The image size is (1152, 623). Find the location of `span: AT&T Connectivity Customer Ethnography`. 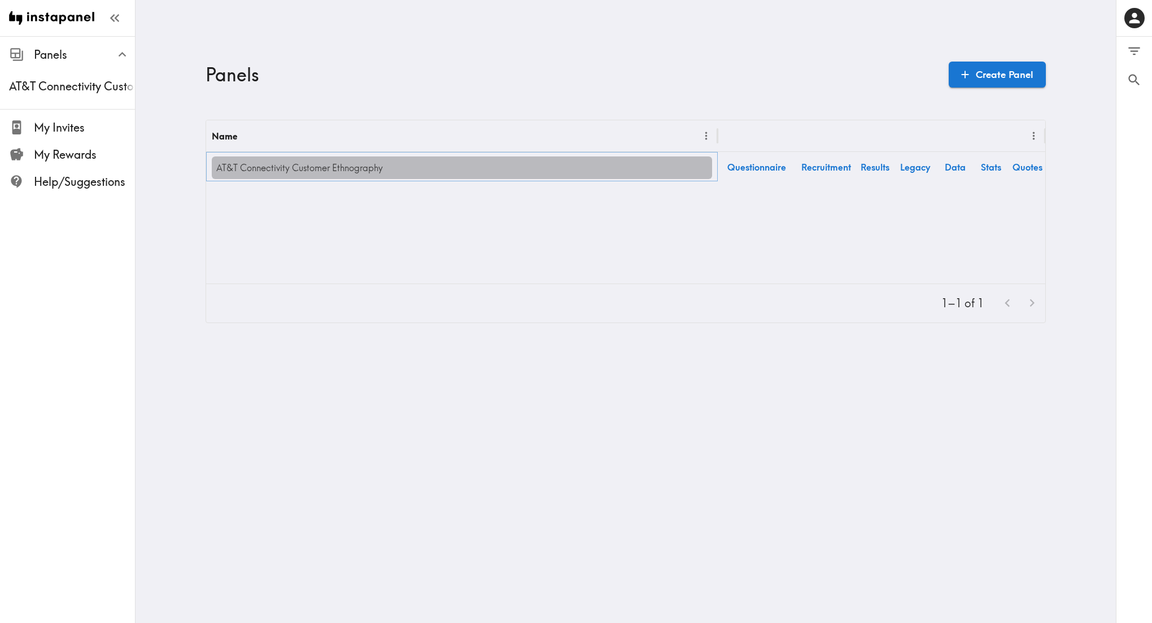

span: AT&T Connectivity Customer Ethnography is located at coordinates (72, 86).